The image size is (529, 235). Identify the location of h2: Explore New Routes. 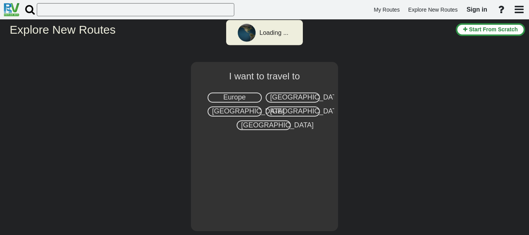
(230, 29).